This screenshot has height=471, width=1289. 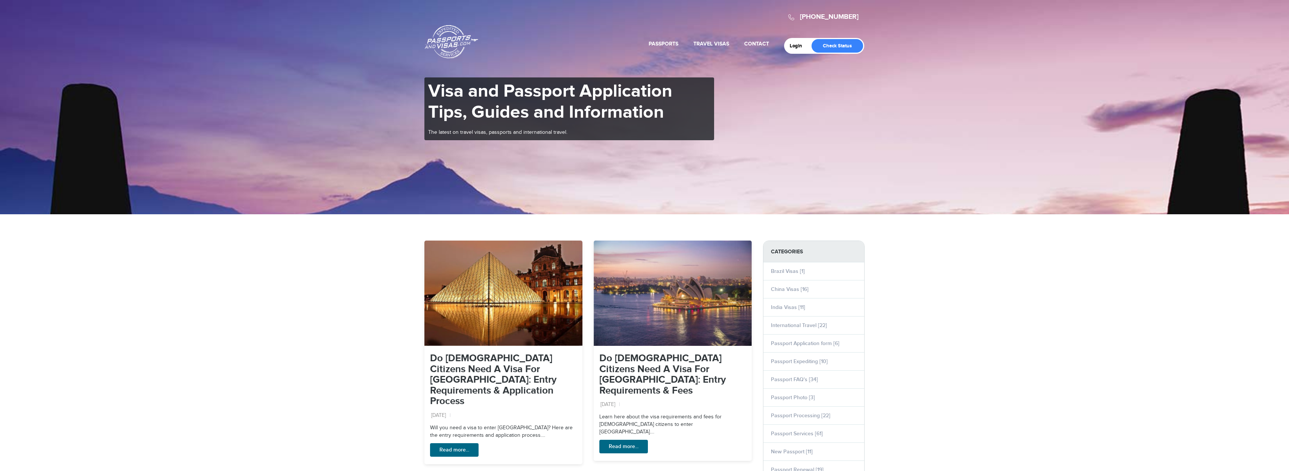 What do you see at coordinates (798, 46) in the screenshot?
I see `a: Login` at bounding box center [798, 46].